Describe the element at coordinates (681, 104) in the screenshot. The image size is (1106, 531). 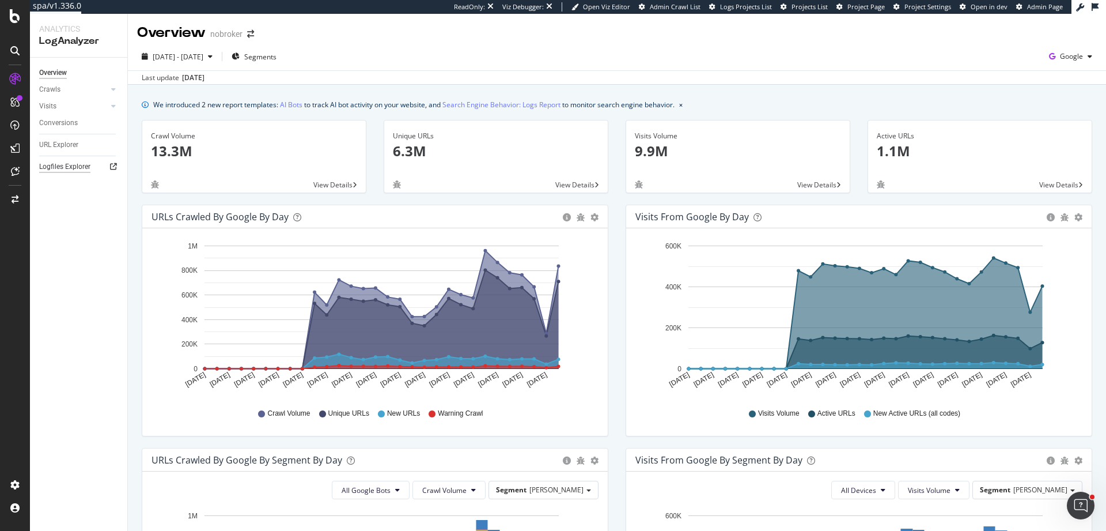
I see `button: close banner` at that location.